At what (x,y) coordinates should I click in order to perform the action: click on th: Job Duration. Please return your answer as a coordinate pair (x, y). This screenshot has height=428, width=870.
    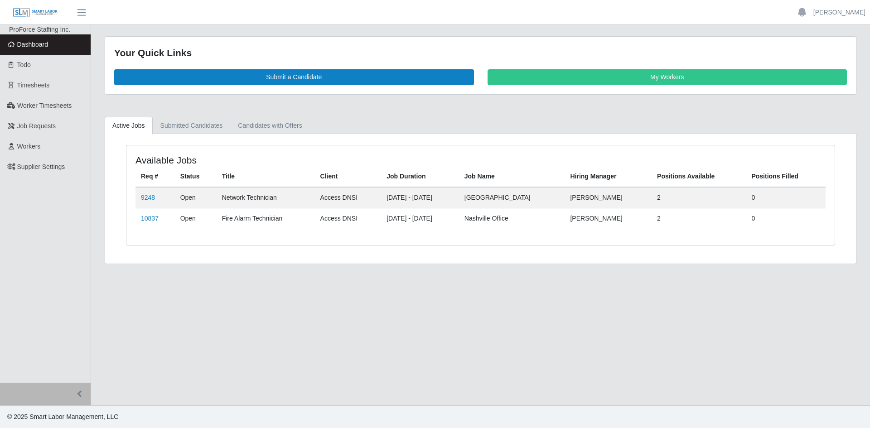
    Looking at the image, I should click on (420, 176).